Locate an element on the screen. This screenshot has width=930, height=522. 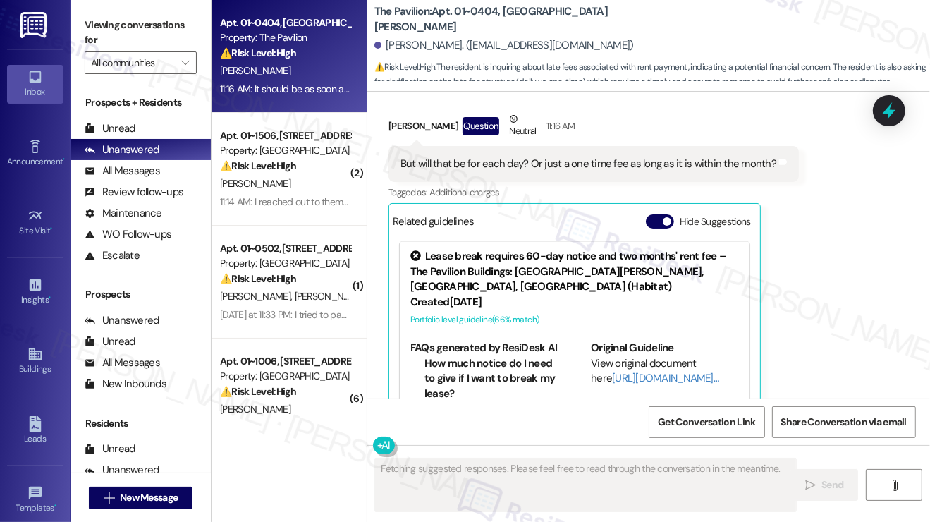
span: Share Conversation via email is located at coordinates (844, 422).